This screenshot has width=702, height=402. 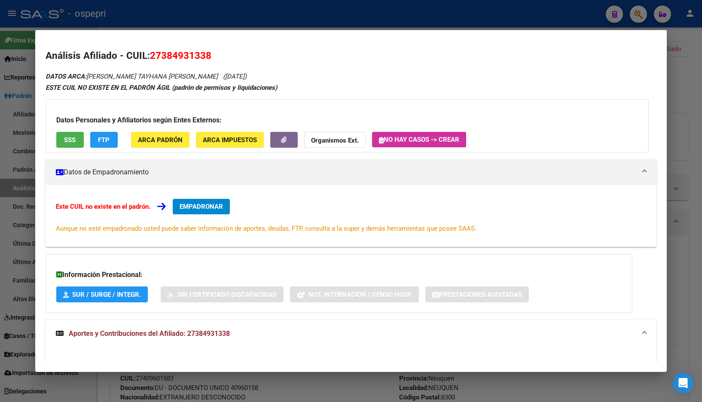 What do you see at coordinates (334, 140) in the screenshot?
I see `button: Organismos Ext.` at bounding box center [334, 140].